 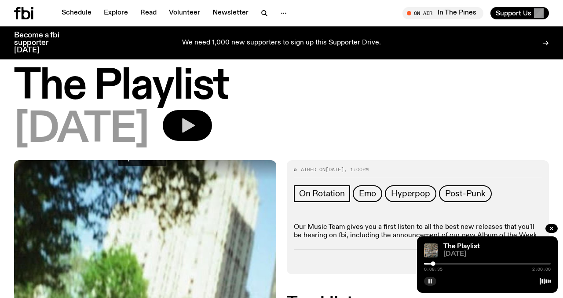 I want to click on a: Read, so click(x=148, y=13).